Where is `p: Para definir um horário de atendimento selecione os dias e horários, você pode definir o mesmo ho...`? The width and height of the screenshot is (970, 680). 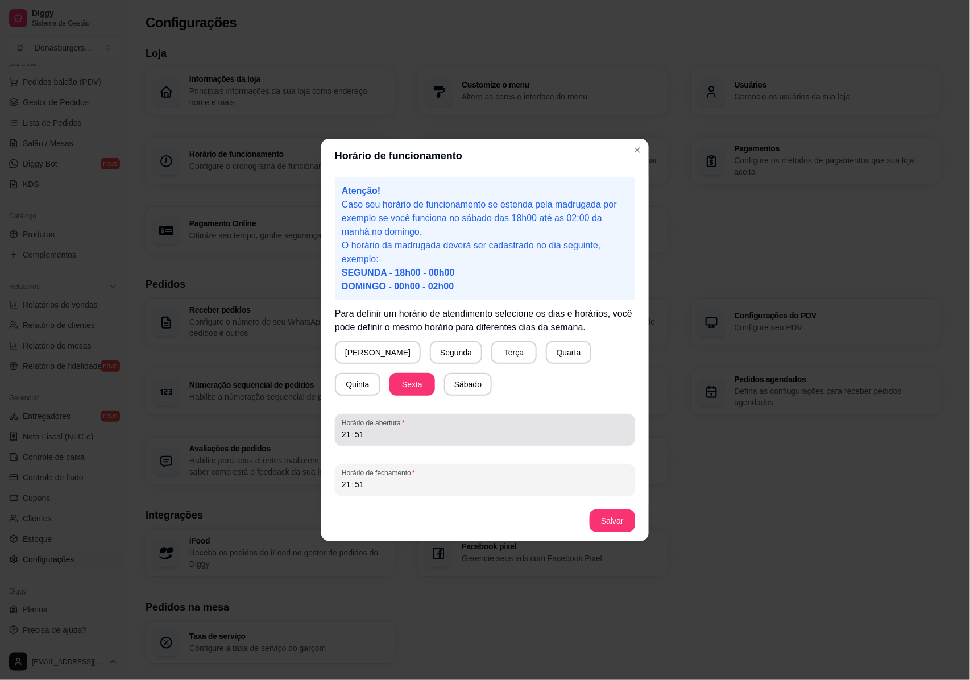 p: Para definir um horário de atendimento selecione os dias e horários, você pode definir o mesmo ho... is located at coordinates (485, 321).